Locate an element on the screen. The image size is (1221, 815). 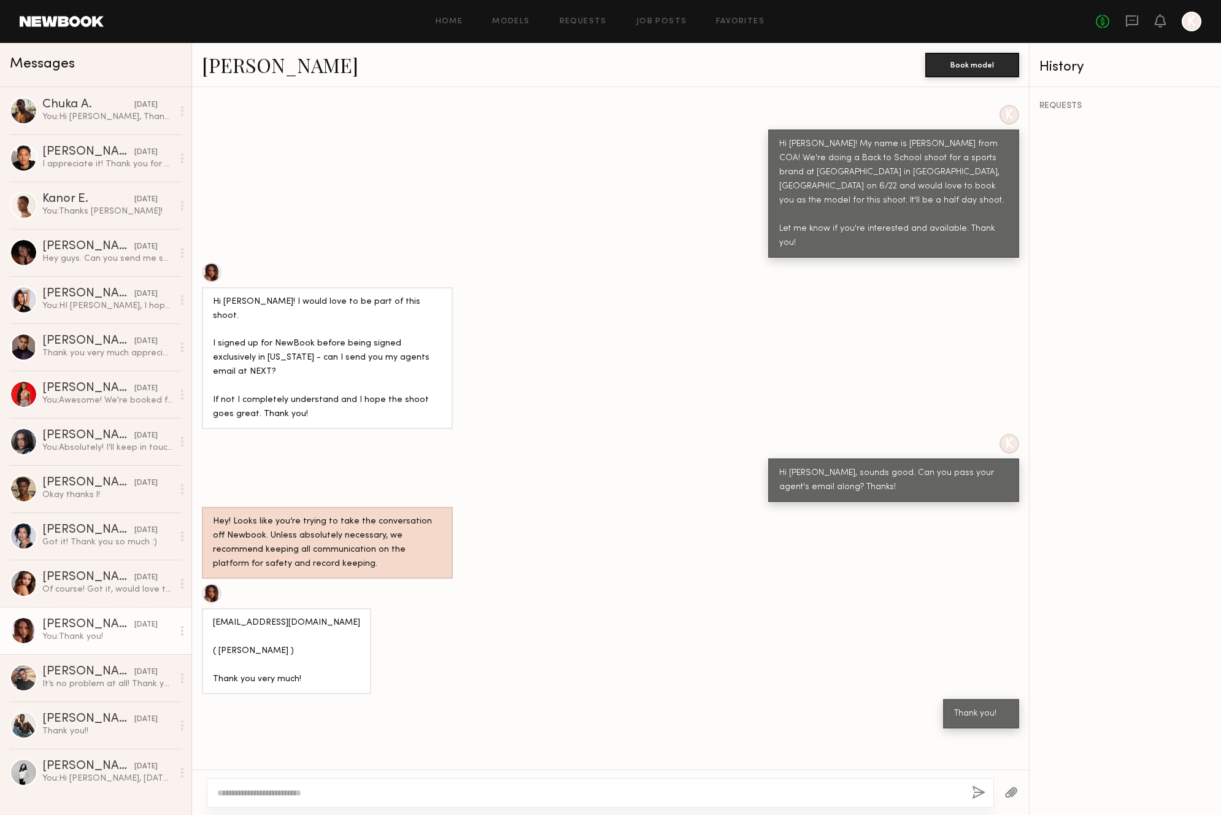
div: Thank you! is located at coordinates (981, 713).